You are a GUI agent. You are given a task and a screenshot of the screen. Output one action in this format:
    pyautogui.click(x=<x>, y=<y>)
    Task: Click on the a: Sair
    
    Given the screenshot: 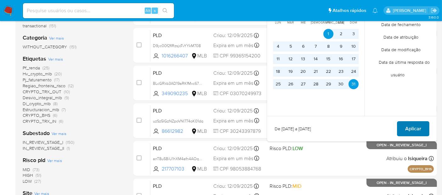 What is the action you would take?
    pyautogui.click(x=434, y=10)
    